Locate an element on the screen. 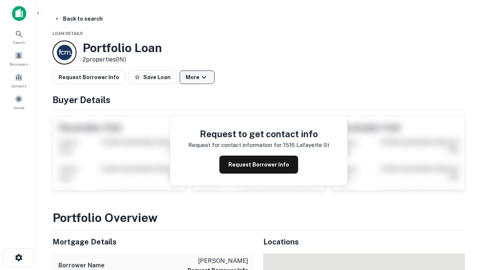 The image size is (480, 270). h6: Borrower Name is located at coordinates (81, 265).